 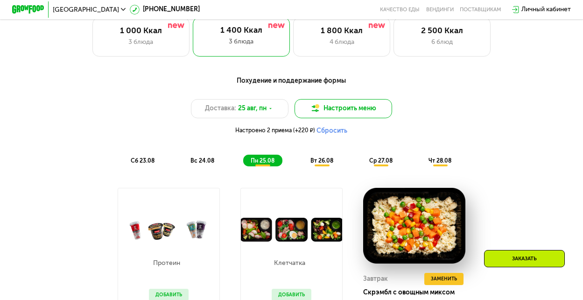 I want to click on div: 1 400 Ккал, so click(x=241, y=30).